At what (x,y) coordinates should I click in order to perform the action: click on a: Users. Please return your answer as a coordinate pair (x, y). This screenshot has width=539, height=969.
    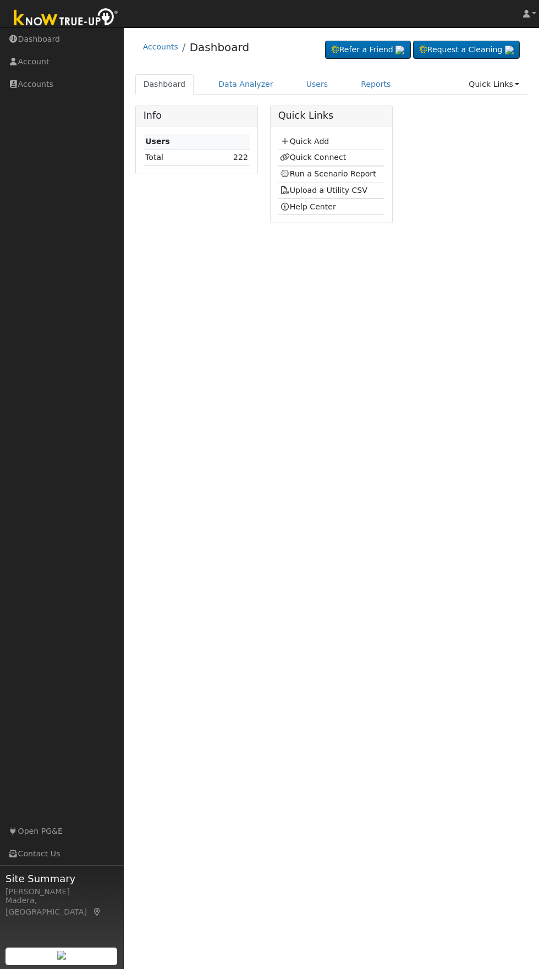
    Looking at the image, I should click on (317, 84).